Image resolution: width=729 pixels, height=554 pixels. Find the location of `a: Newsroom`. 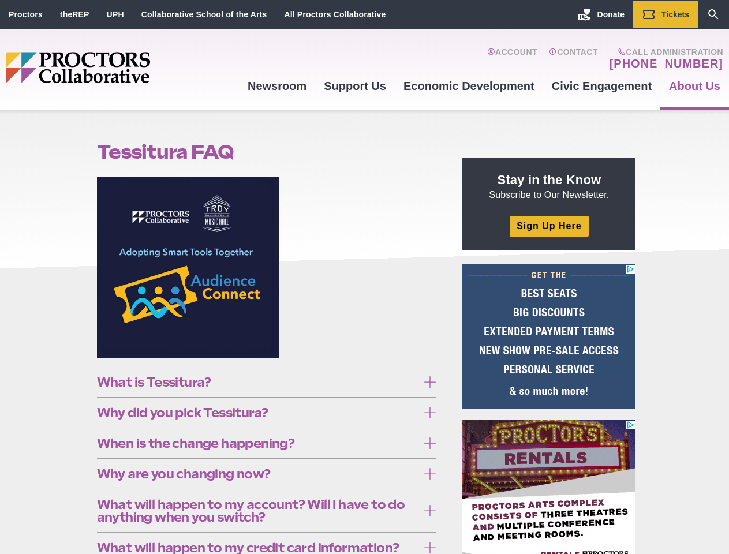

a: Newsroom is located at coordinates (277, 86).